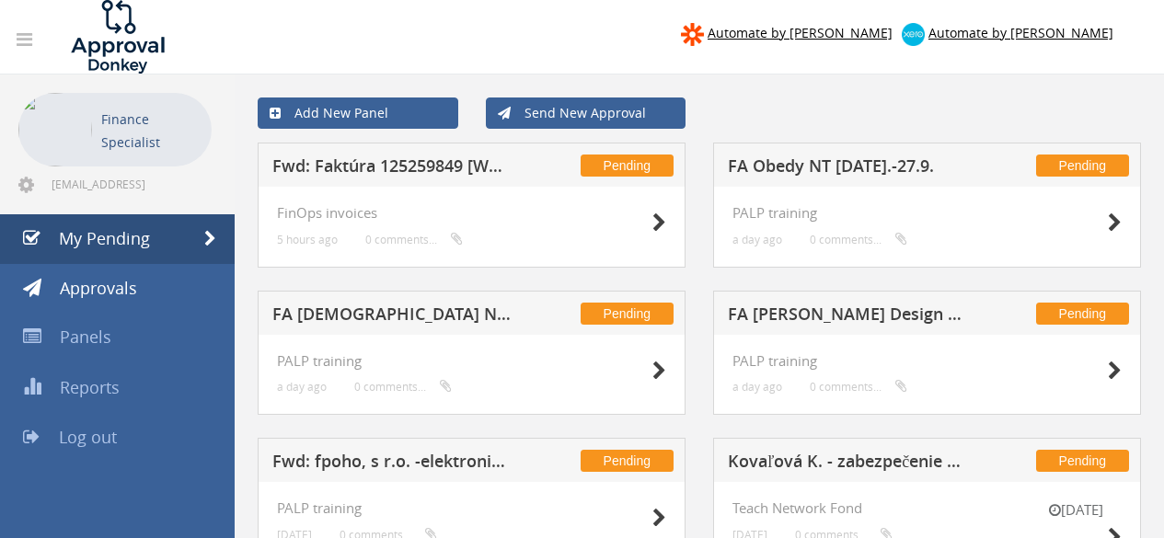 The width and height of the screenshot is (1164, 538). I want to click on p: Finance Specialist, so click(152, 131).